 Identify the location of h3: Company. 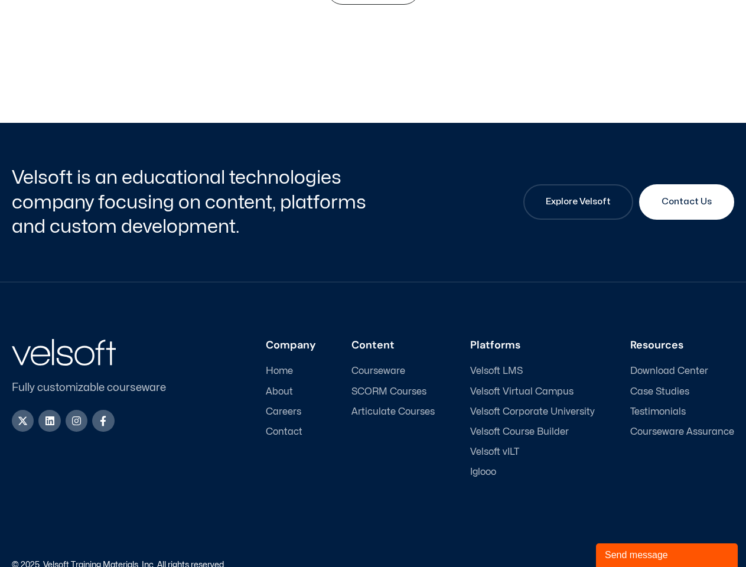
(291, 346).